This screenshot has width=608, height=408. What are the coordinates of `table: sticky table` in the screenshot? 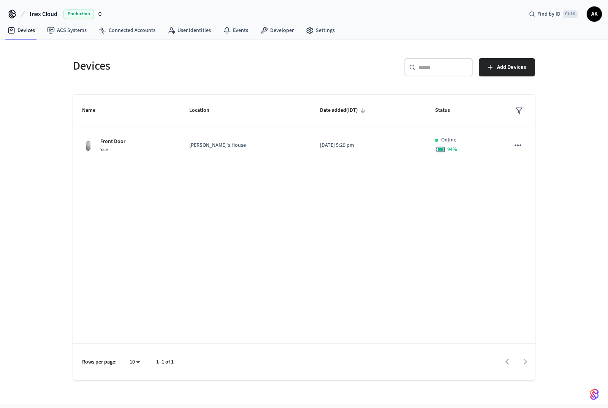 It's located at (304, 129).